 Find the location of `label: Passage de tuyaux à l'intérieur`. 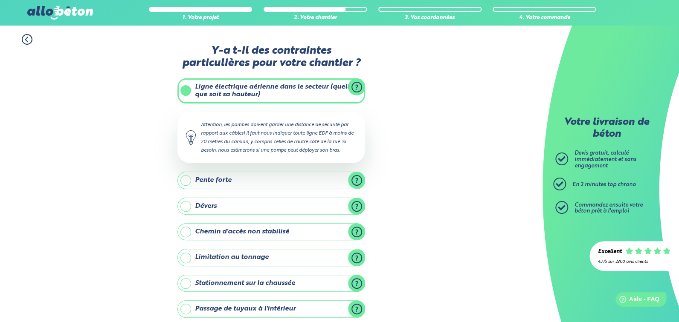

label: Passage de tuyaux à l'intérieur is located at coordinates (271, 309).